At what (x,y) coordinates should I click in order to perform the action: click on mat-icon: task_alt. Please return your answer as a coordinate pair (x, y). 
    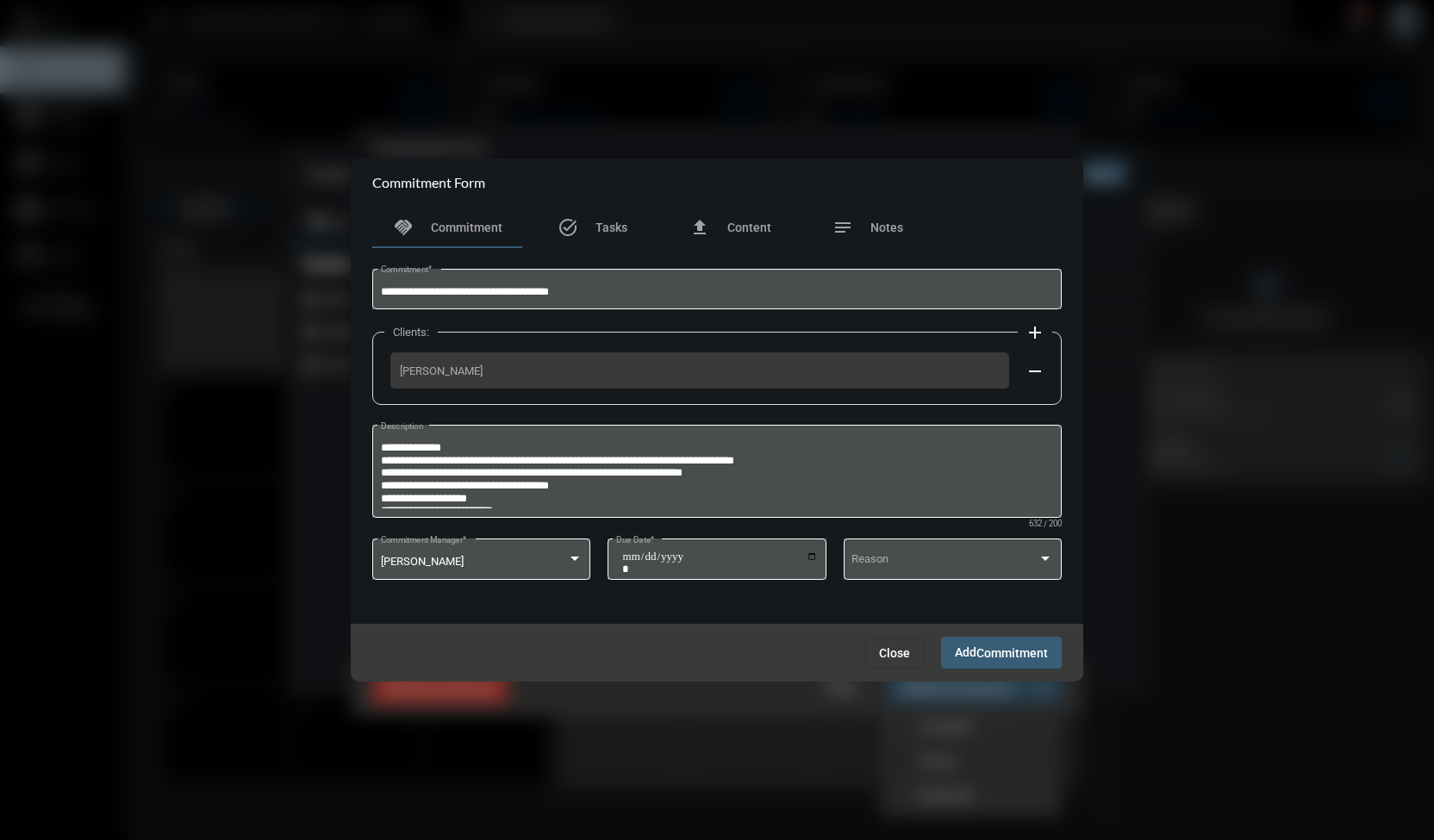
    Looking at the image, I should click on (567, 227).